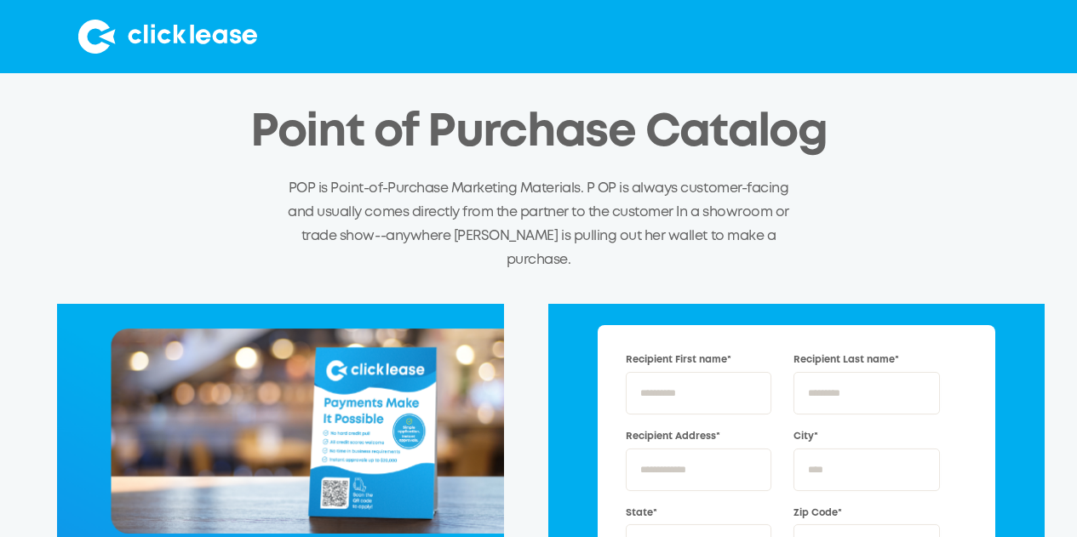 Image resolution: width=1077 pixels, height=537 pixels. What do you see at coordinates (698, 513) in the screenshot?
I see `label: State*` at bounding box center [698, 513].